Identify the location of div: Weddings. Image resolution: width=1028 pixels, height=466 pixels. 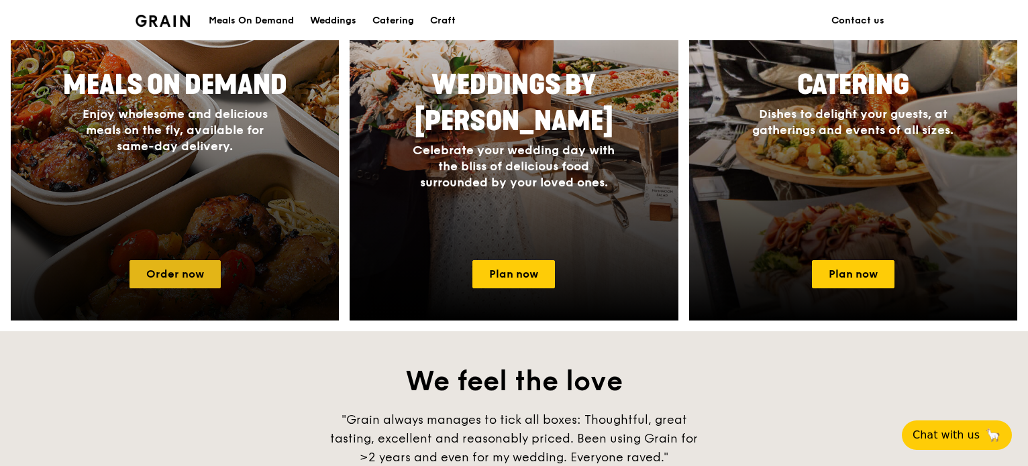
(333, 21).